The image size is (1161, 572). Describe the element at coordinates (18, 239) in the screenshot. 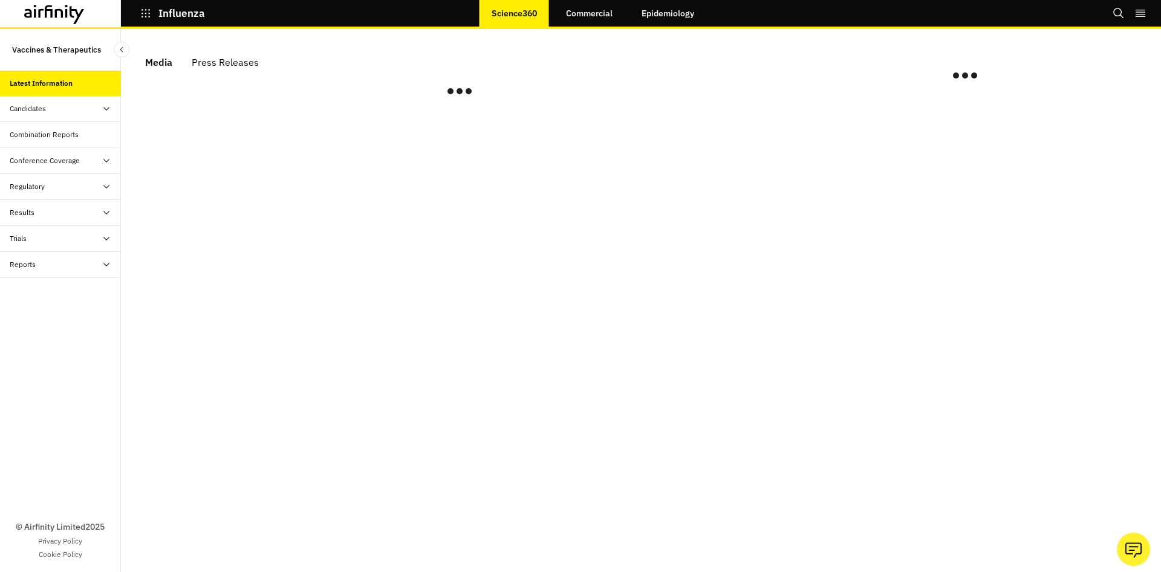

I see `div: Trials` at that location.